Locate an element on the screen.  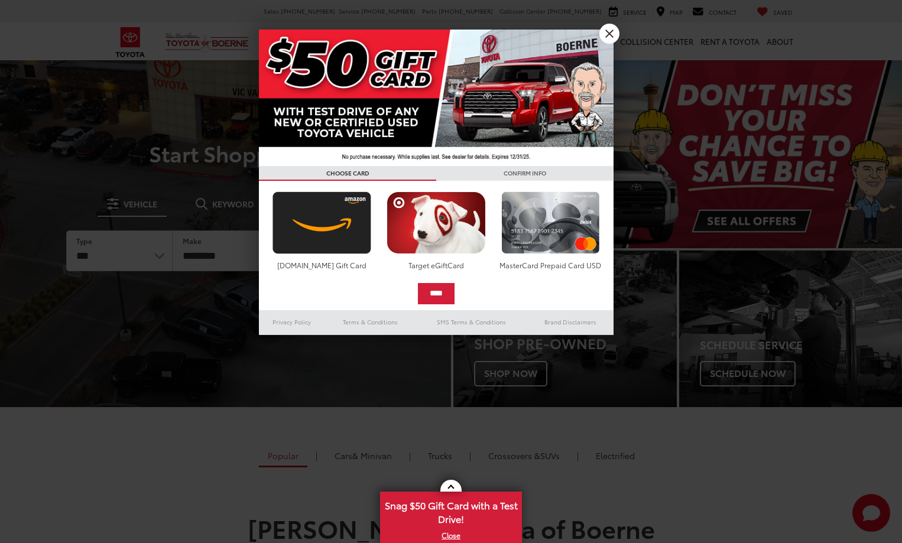
span: Snag $50 Gift Card with a Test Drive! is located at coordinates (451, 510).